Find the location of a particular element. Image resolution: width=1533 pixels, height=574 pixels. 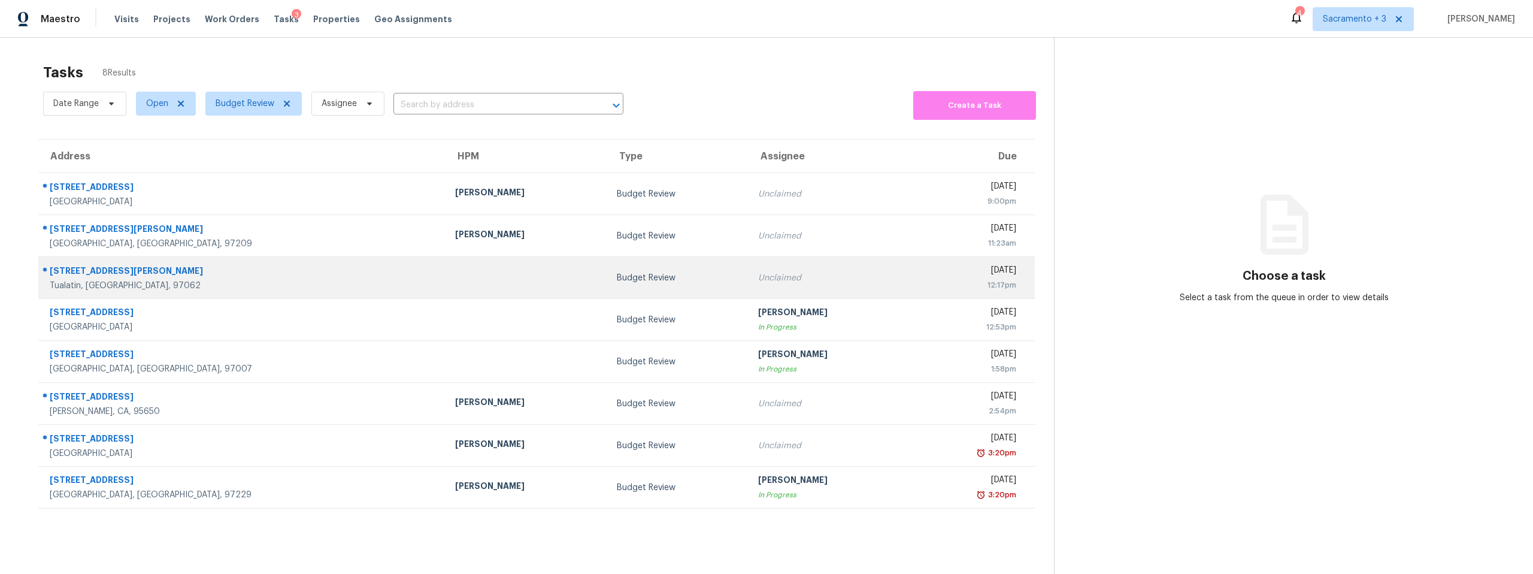

th: Due is located at coordinates (972, 156).